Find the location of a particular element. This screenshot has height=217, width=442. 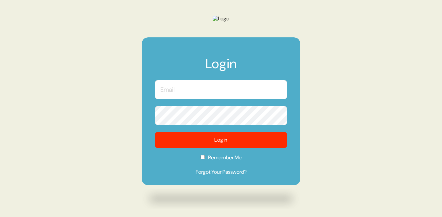

label: Remember Me is located at coordinates (221, 160).